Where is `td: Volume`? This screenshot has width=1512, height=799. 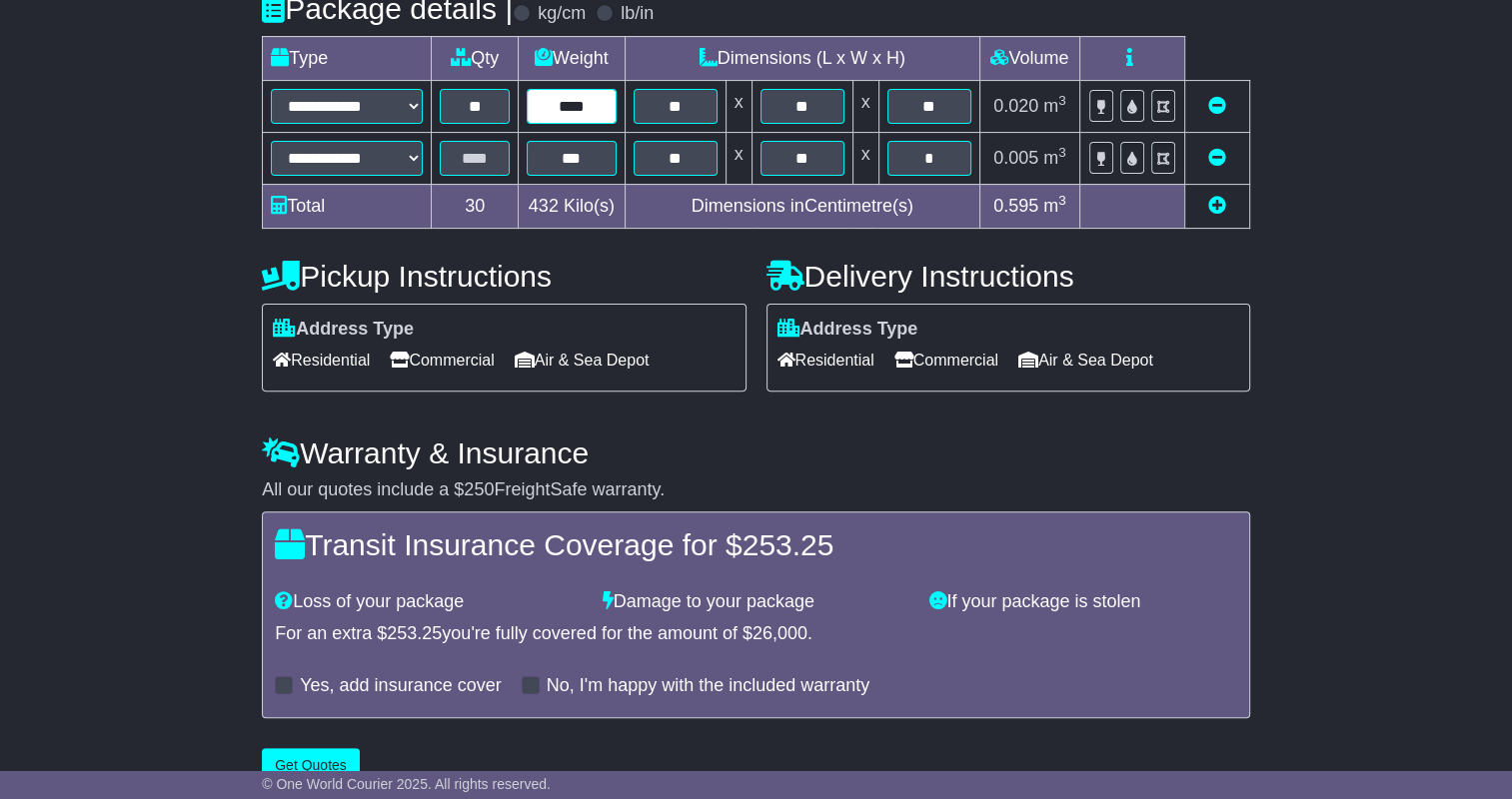
td: Volume is located at coordinates (1029, 58).